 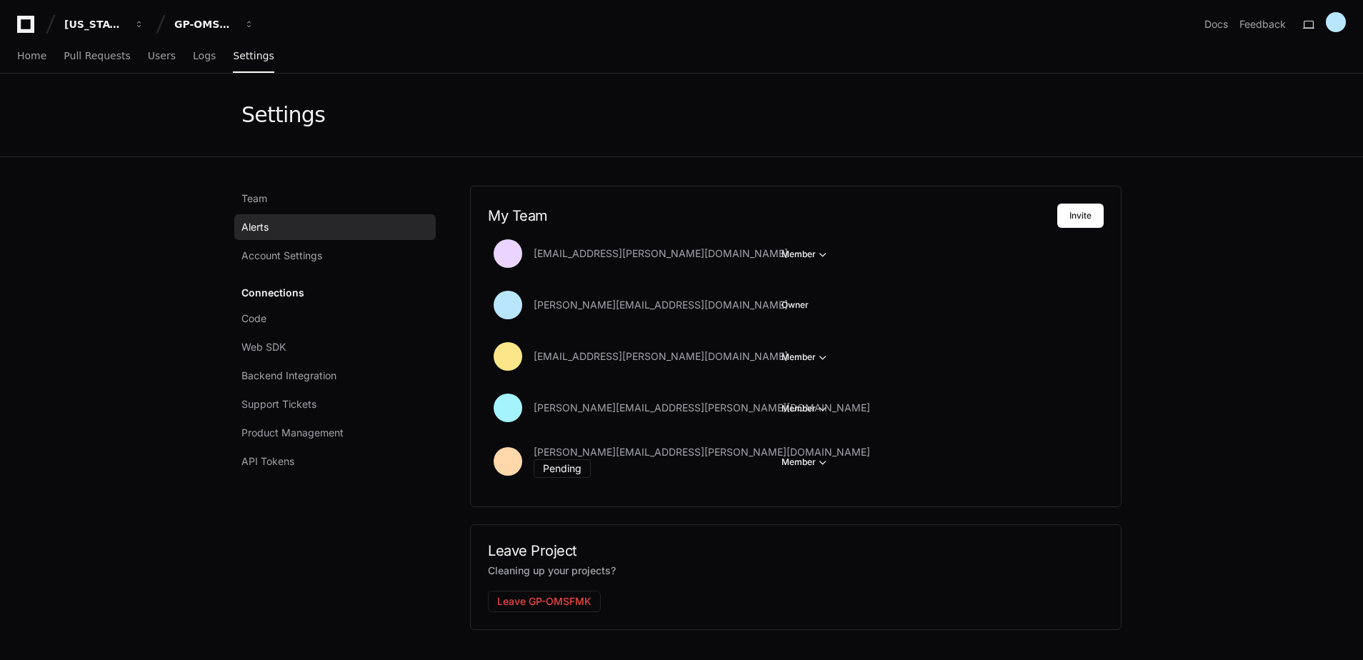 I want to click on span: Product Management, so click(x=292, y=433).